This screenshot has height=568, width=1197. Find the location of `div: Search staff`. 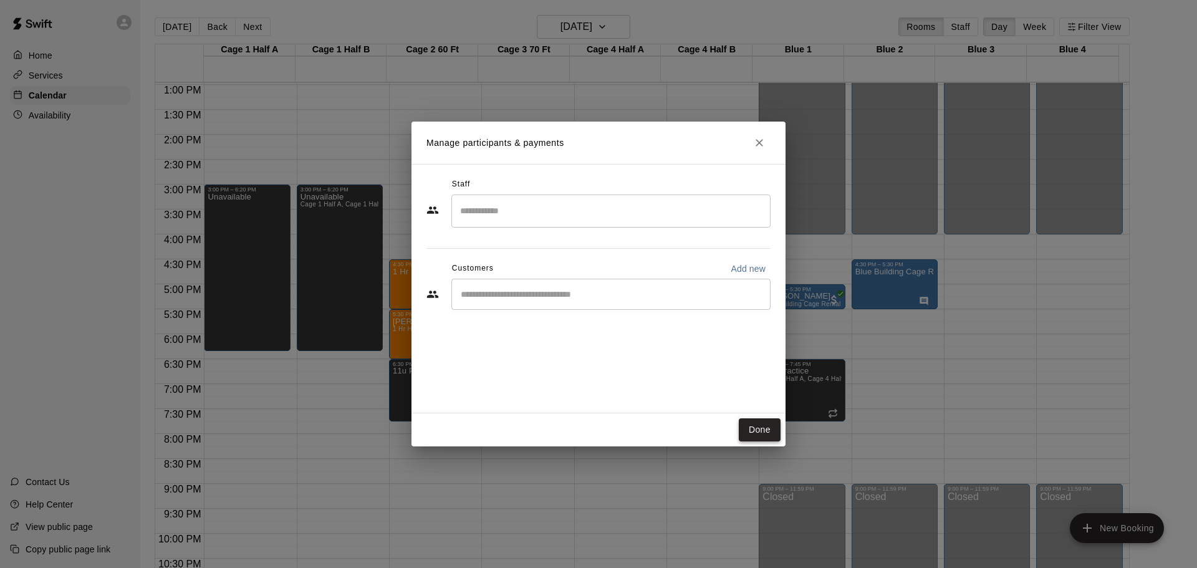

div: Search staff is located at coordinates (611, 211).